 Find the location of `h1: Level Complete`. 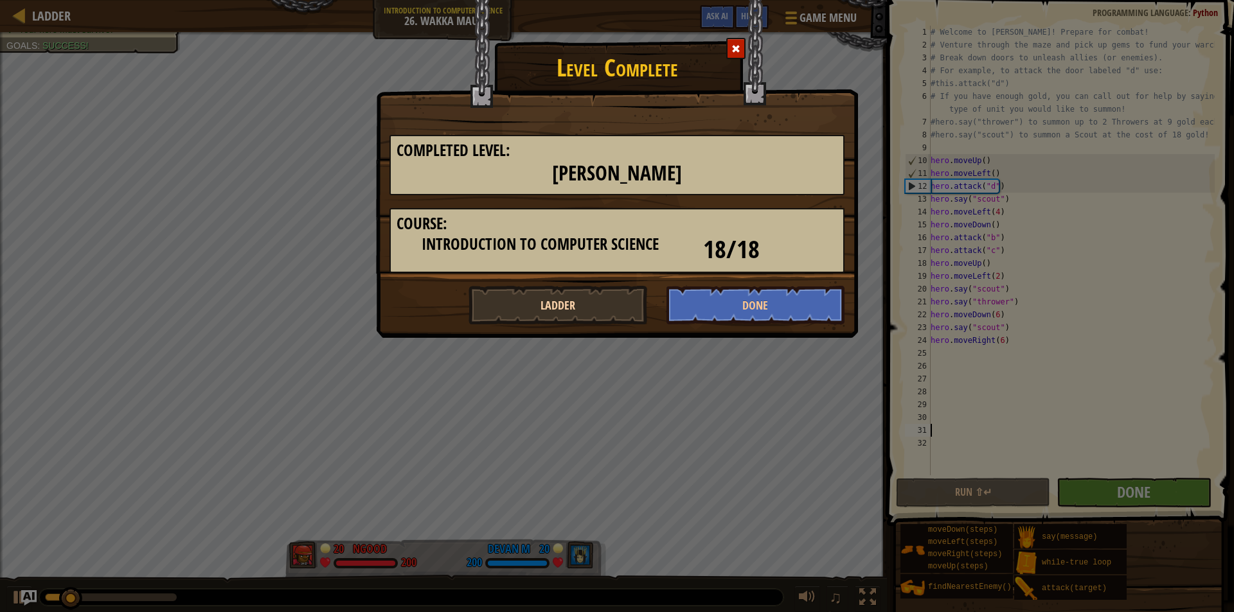

h1: Level Complete is located at coordinates (617, 64).